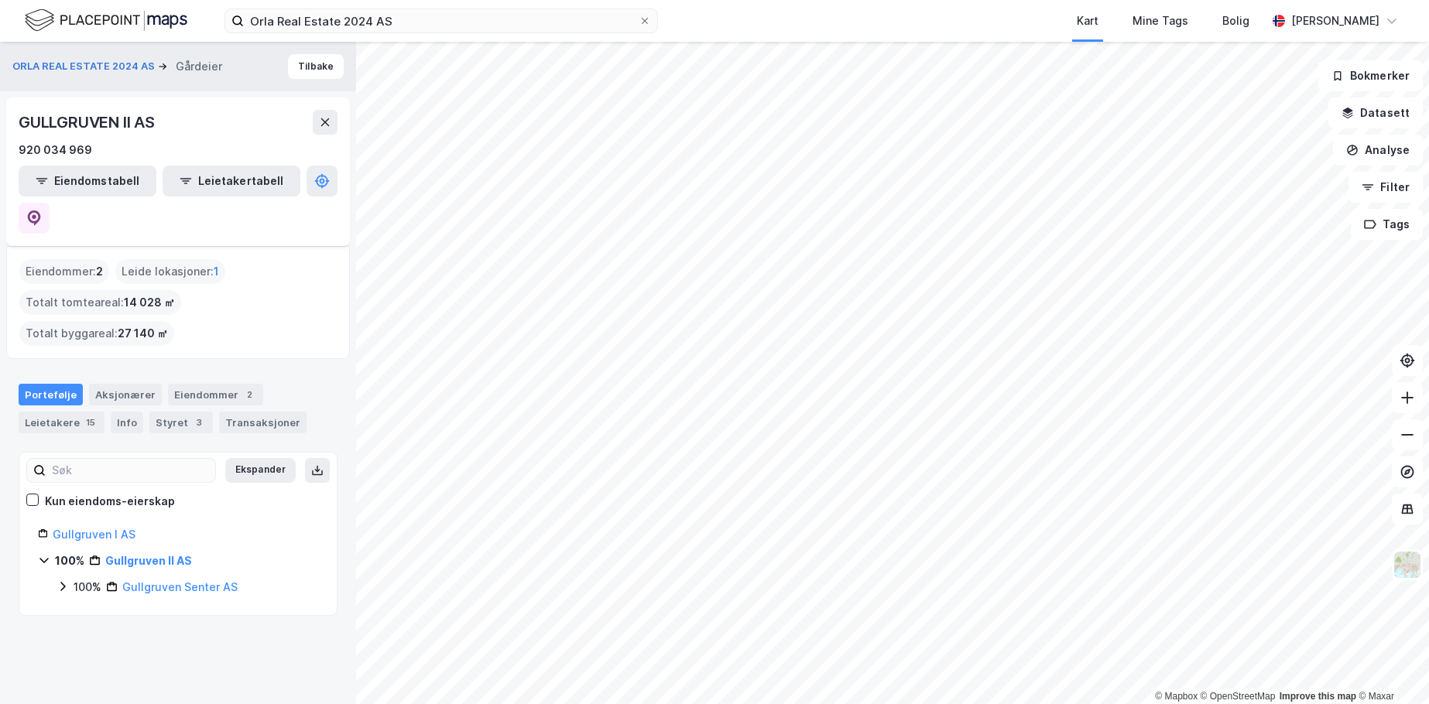  Describe the element at coordinates (127, 423) in the screenshot. I see `div: Info` at that location.